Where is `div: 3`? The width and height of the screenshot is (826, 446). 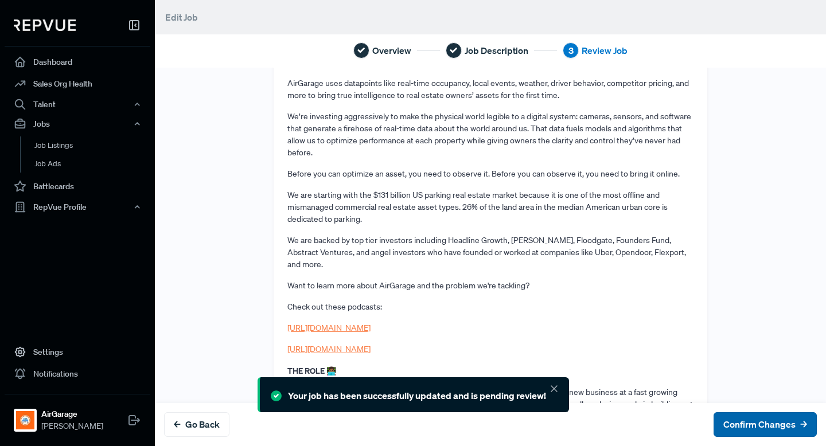 div: 3 is located at coordinates (571, 50).